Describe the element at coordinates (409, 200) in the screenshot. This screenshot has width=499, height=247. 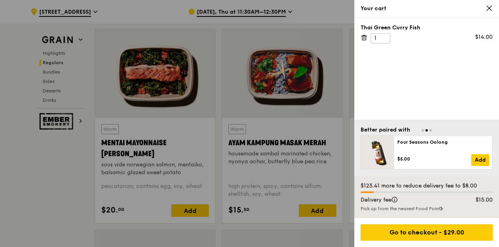
I see `div: Delivery fee` at that location.